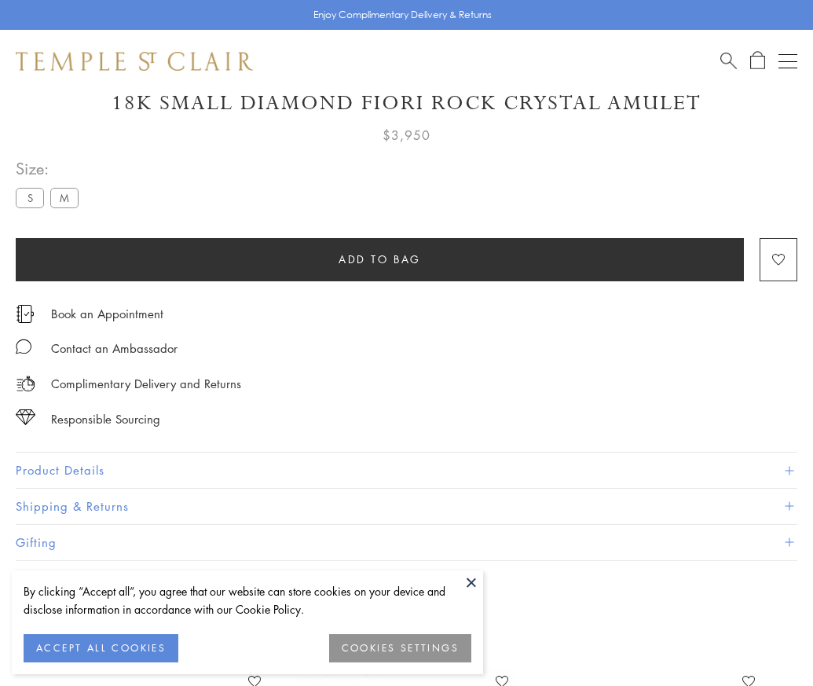 The height and width of the screenshot is (686, 813). Describe the element at coordinates (25, 383) in the screenshot. I see `img: icon_delivery.svg` at that location.